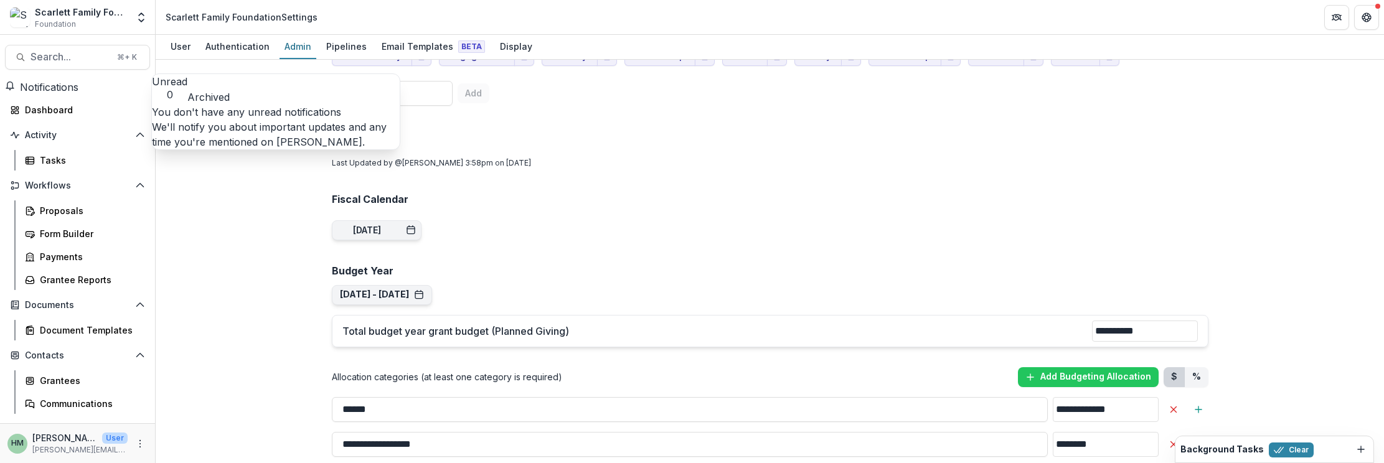 The width and height of the screenshot is (1384, 463). What do you see at coordinates (82, 110) in the screenshot?
I see `div: Dashboard` at bounding box center [82, 110].